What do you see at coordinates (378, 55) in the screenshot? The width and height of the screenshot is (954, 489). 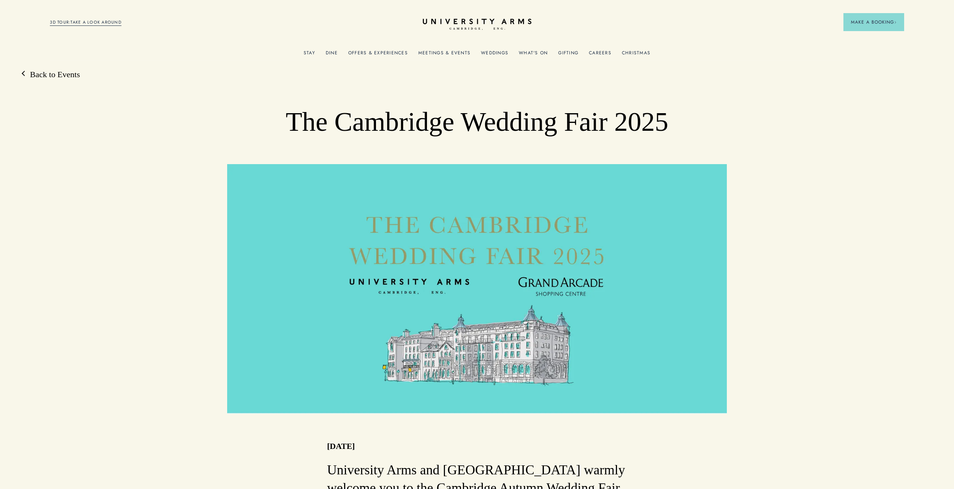 I see `a: Offers & Experiences` at bounding box center [378, 55].